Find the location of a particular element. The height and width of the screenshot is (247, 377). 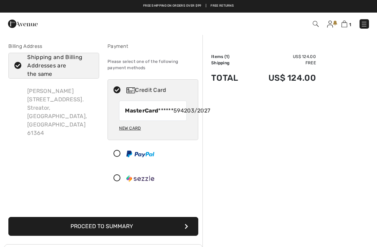

div: Credit Card is located at coordinates (160, 90).